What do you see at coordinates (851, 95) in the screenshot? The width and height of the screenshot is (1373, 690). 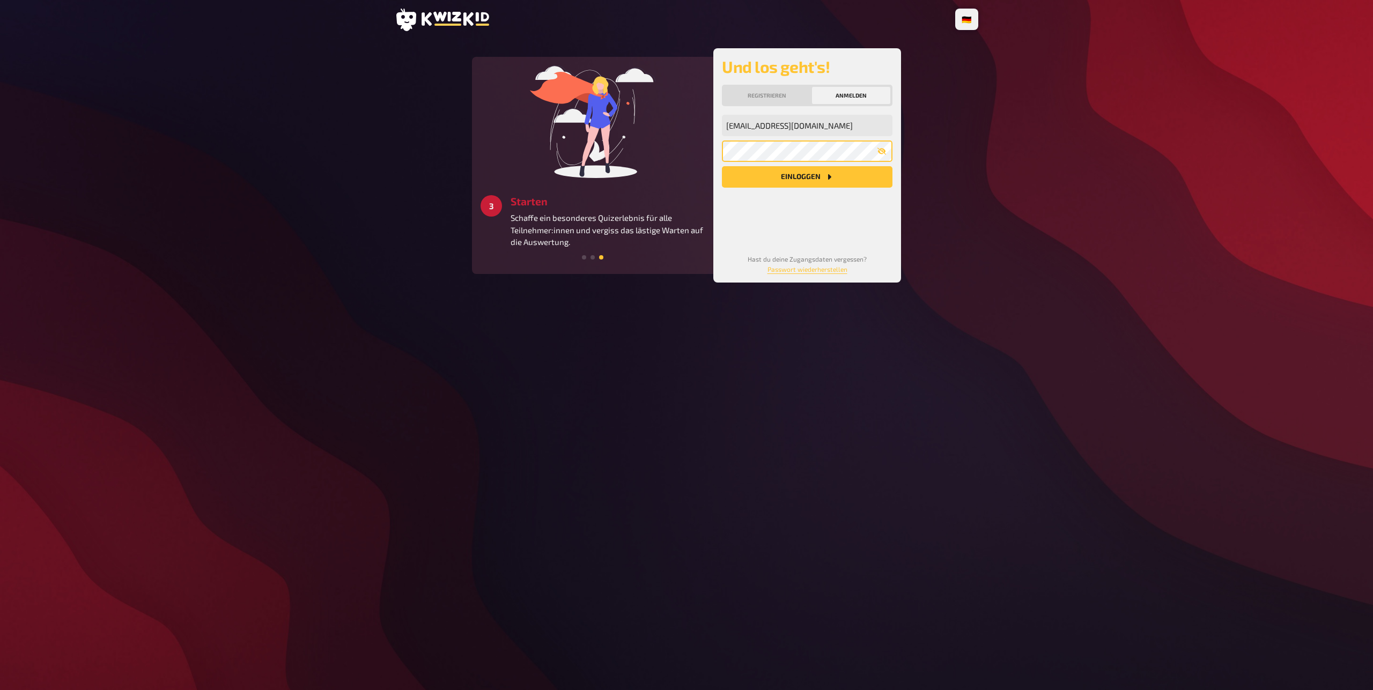 I see `button: Anmelden` at bounding box center [851, 95].